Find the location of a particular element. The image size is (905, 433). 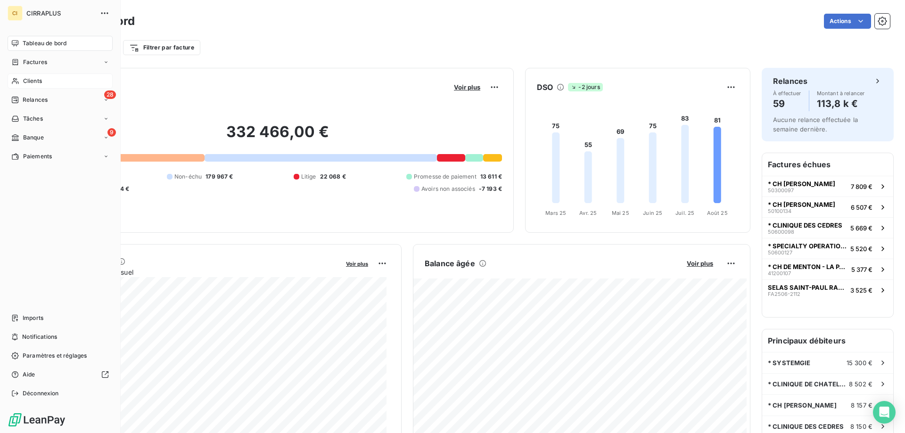

span: Paiements is located at coordinates (37, 156).